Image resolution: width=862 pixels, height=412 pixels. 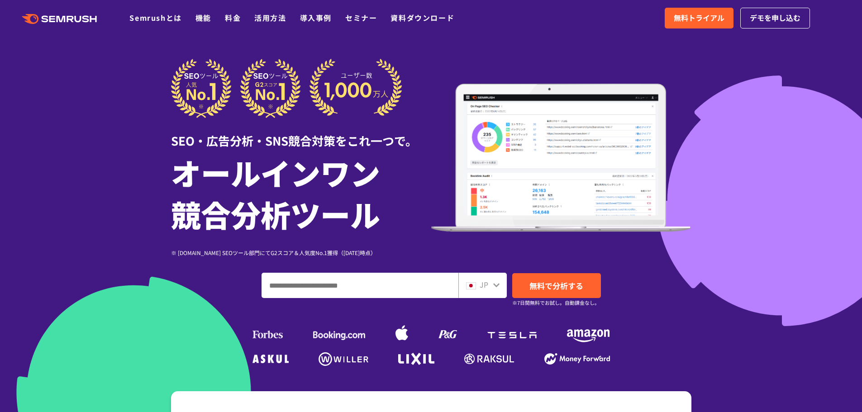 What do you see at coordinates (270, 18) in the screenshot?
I see `a: 活用方法` at bounding box center [270, 18].